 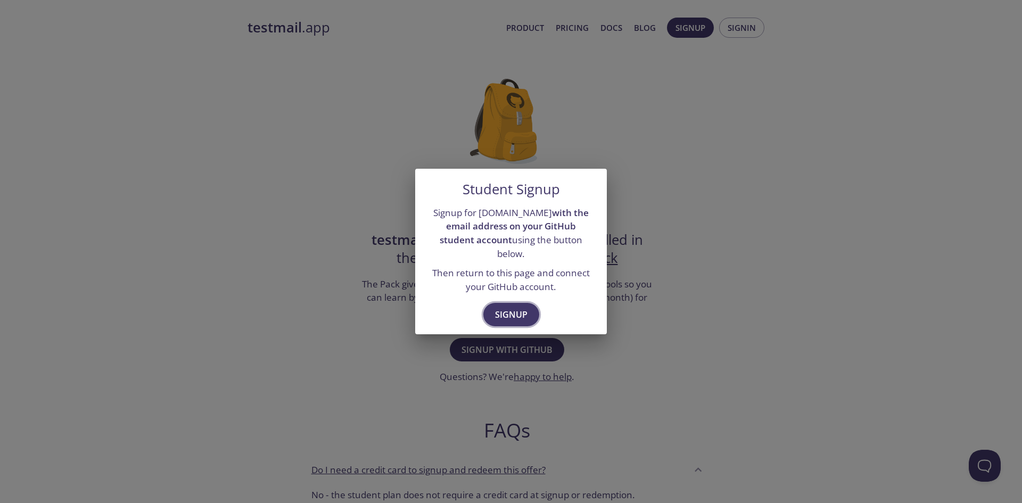 What do you see at coordinates (514, 226) in the screenshot?
I see `strong: with the email address on your GitHub student account` at bounding box center [514, 226].